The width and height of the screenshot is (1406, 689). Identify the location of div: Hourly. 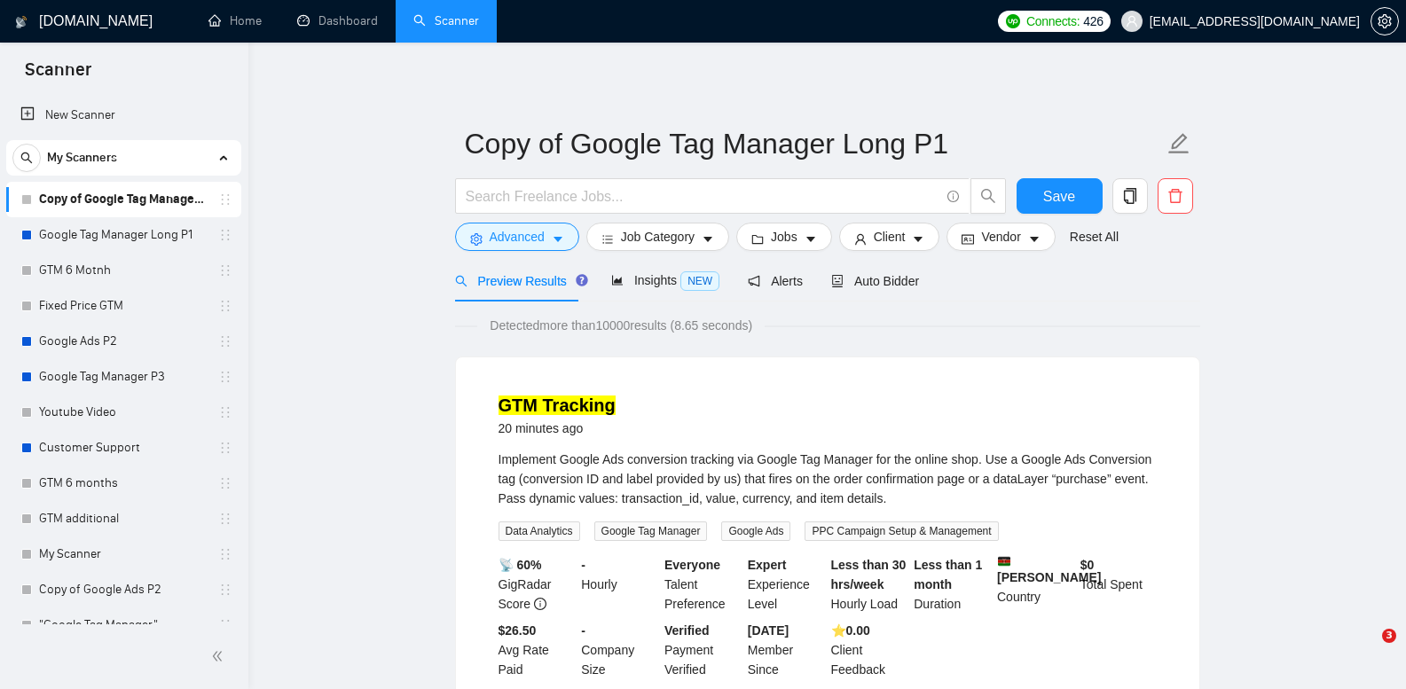
(619, 584).